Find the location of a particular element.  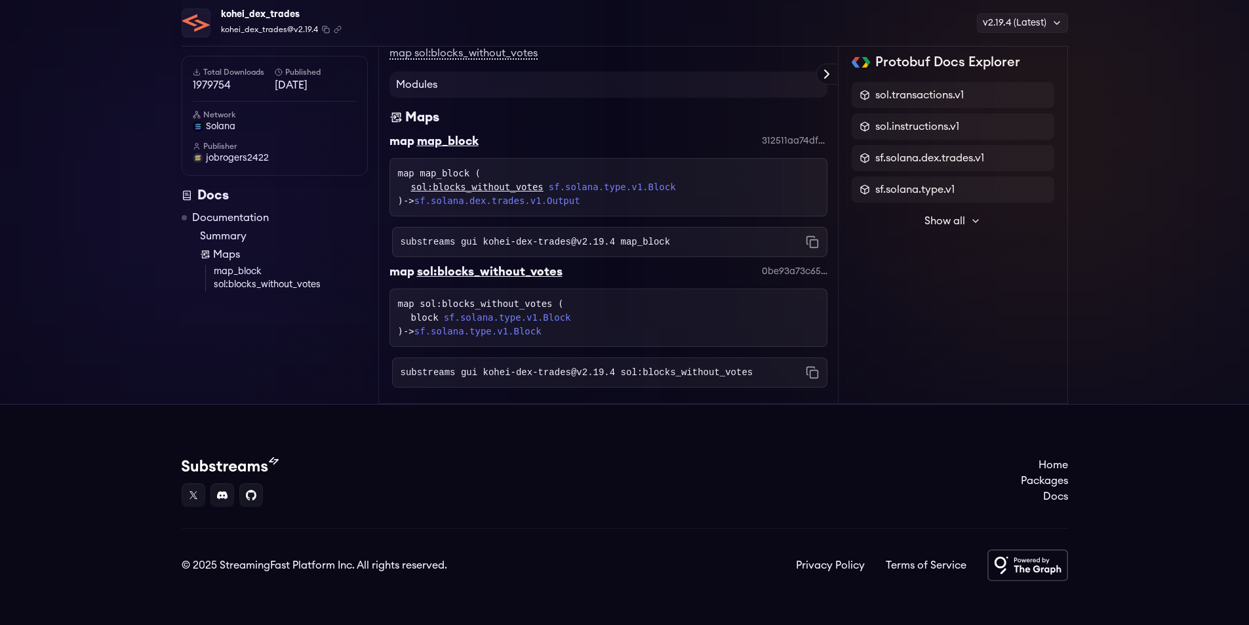

span: jobrogers2422 is located at coordinates (237, 158).